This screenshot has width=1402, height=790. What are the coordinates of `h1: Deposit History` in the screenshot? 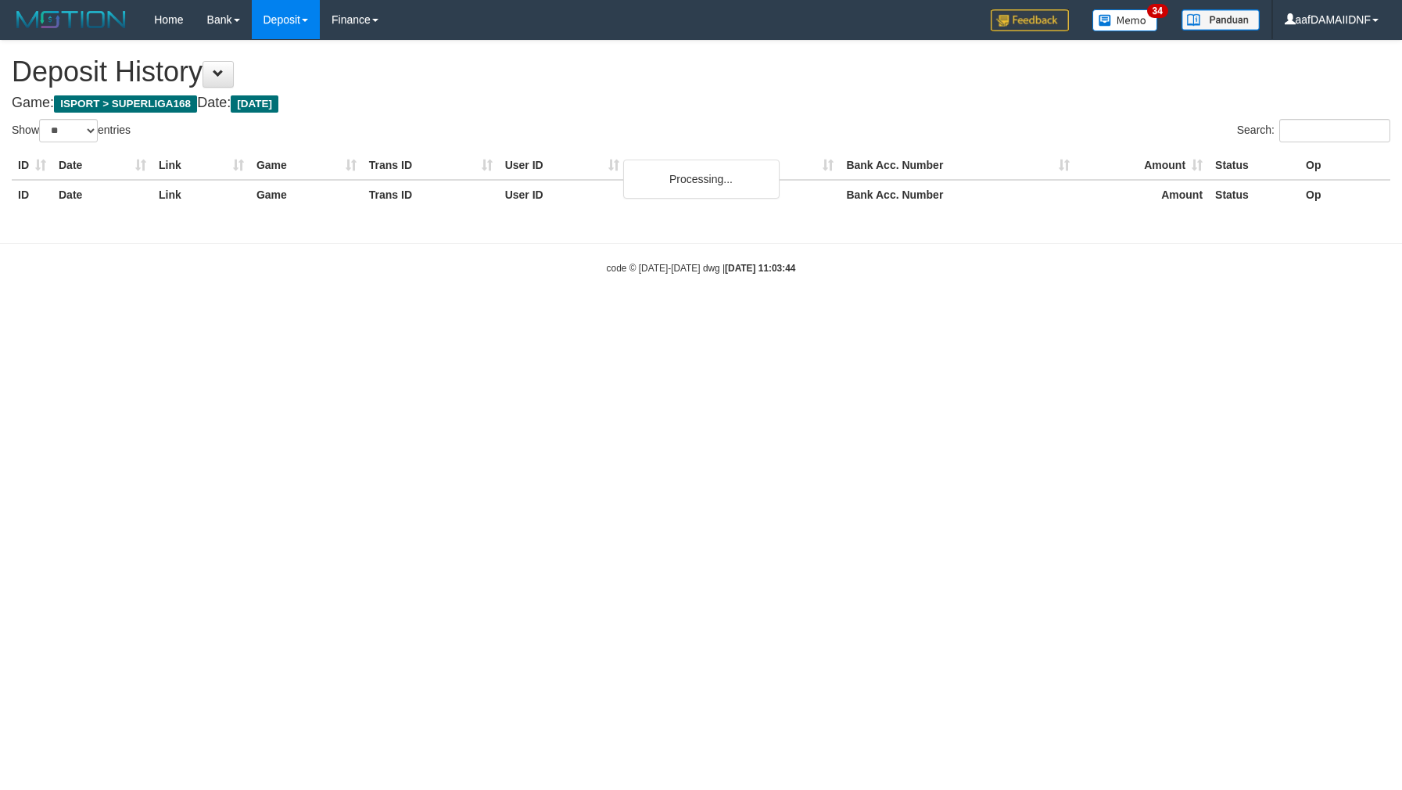 It's located at (701, 72).